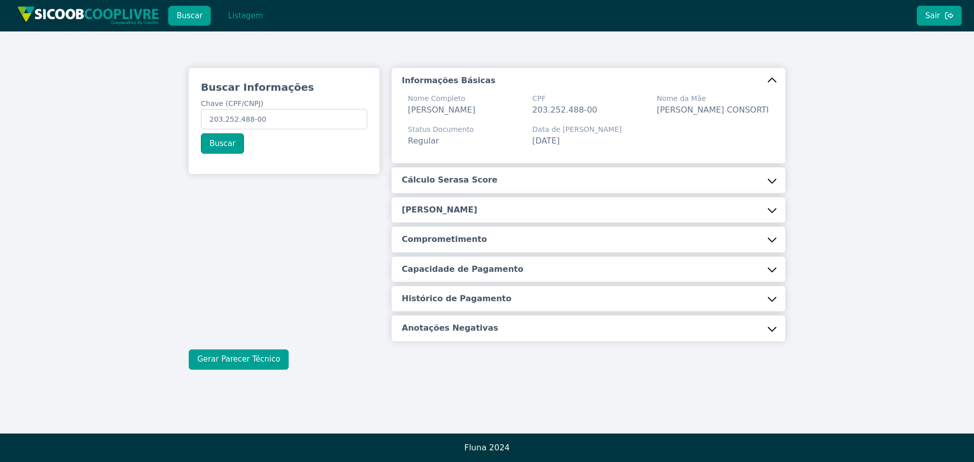  Describe the element at coordinates (449, 81) in the screenshot. I see `h5: Informações Básicas` at that location.